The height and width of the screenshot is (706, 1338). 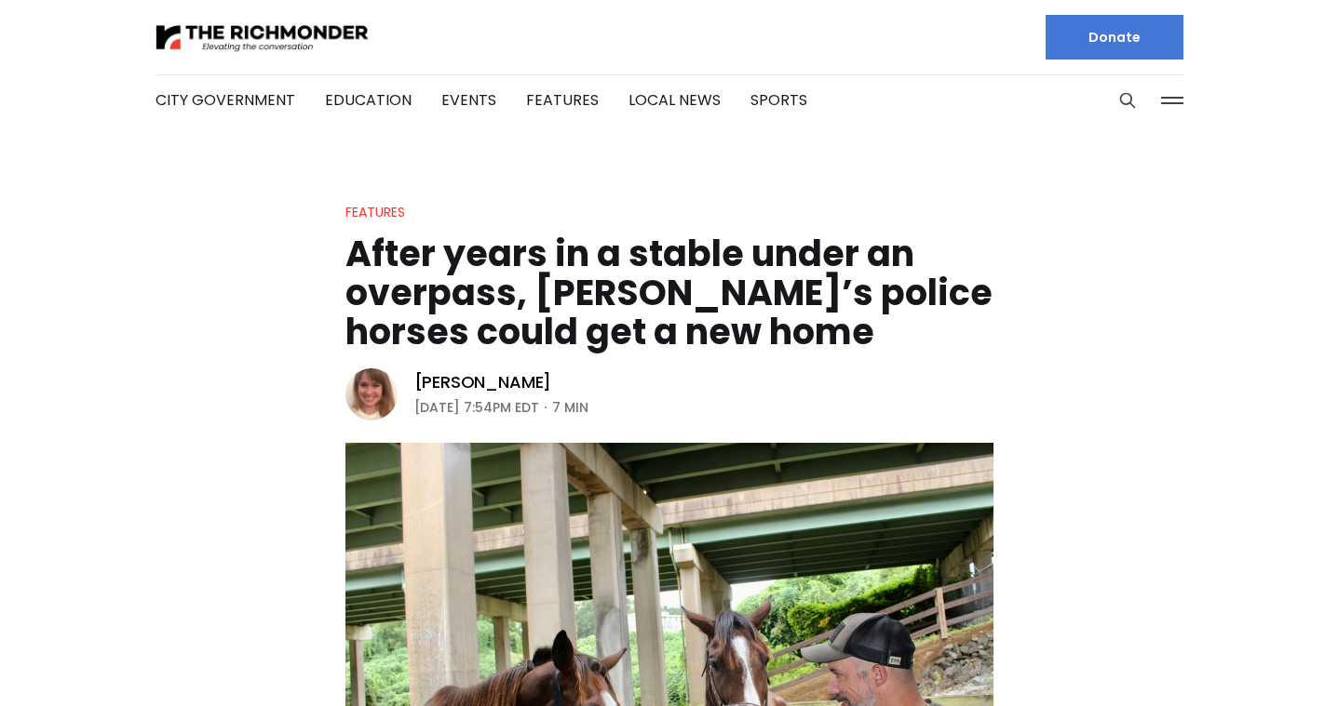 I want to click on a: Donate, so click(x=1114, y=37).